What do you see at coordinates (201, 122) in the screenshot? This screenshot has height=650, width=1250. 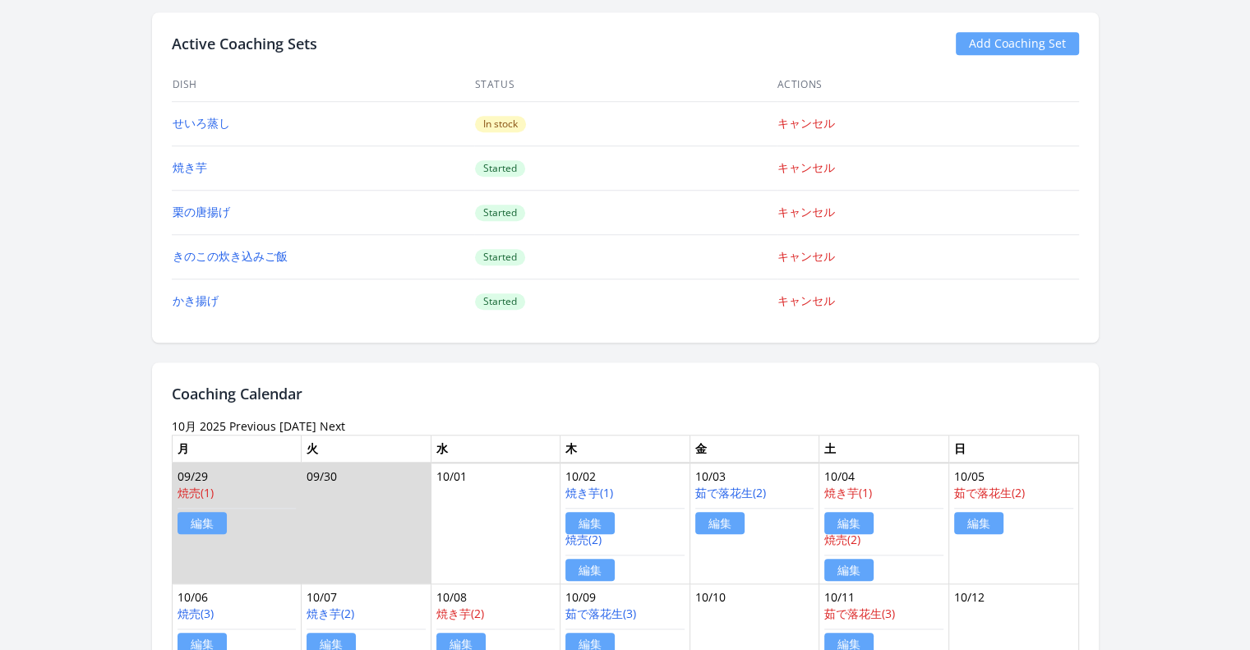 I see `a: せいろ蒸し` at bounding box center [201, 122].